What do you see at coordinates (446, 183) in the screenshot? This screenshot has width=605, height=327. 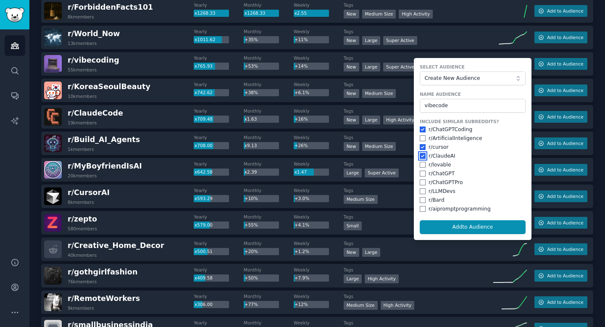 I see `div: r/ ChatGPTPro` at bounding box center [446, 183].